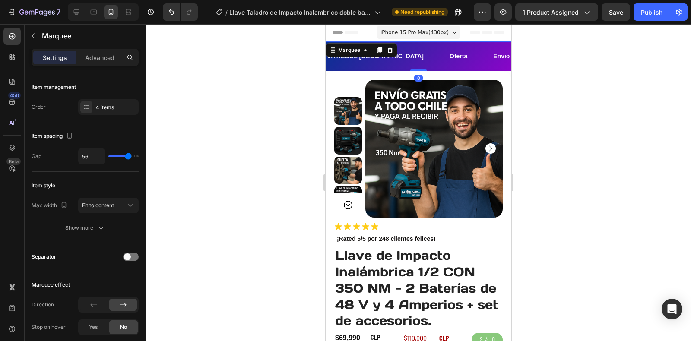 This screenshot has height=341, width=691. Describe the element at coordinates (300, 12) in the screenshot. I see `span: Llave Taladro de Impacto Inalambrico doble batería de 48v + Accesorios` at that location.